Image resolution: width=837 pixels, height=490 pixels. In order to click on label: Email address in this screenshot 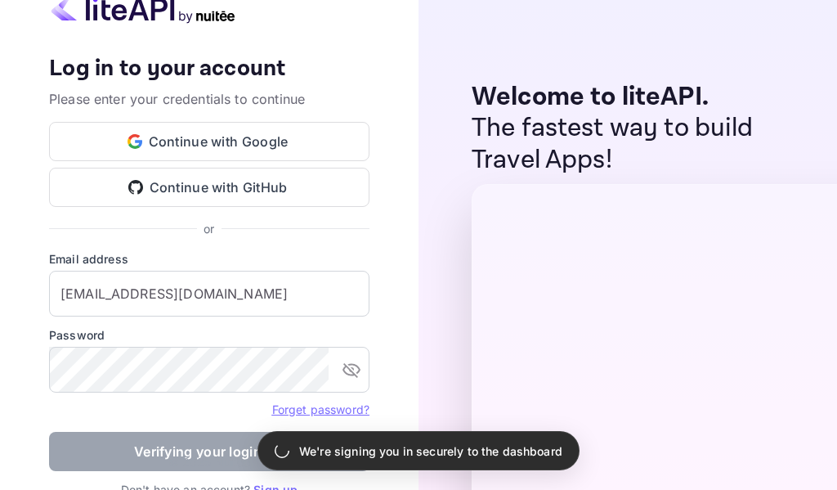, I will do `click(209, 258)`.